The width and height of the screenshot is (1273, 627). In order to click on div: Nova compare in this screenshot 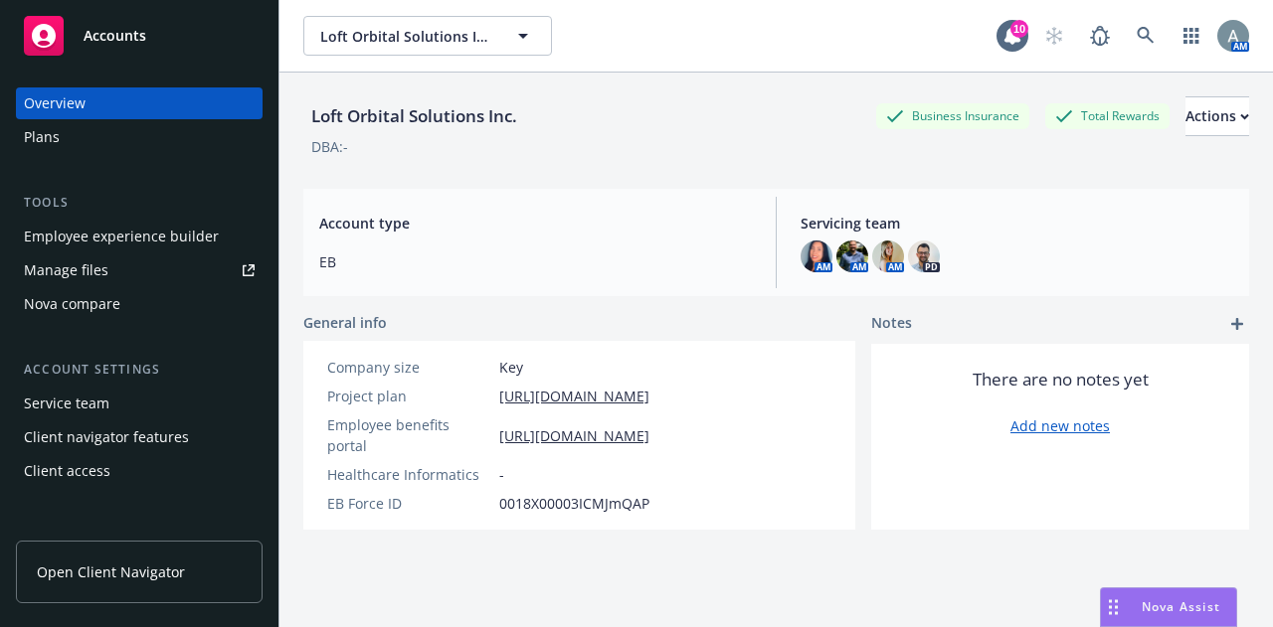, I will do `click(72, 304)`.